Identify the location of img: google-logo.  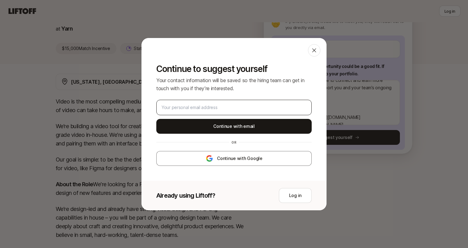
(209, 159).